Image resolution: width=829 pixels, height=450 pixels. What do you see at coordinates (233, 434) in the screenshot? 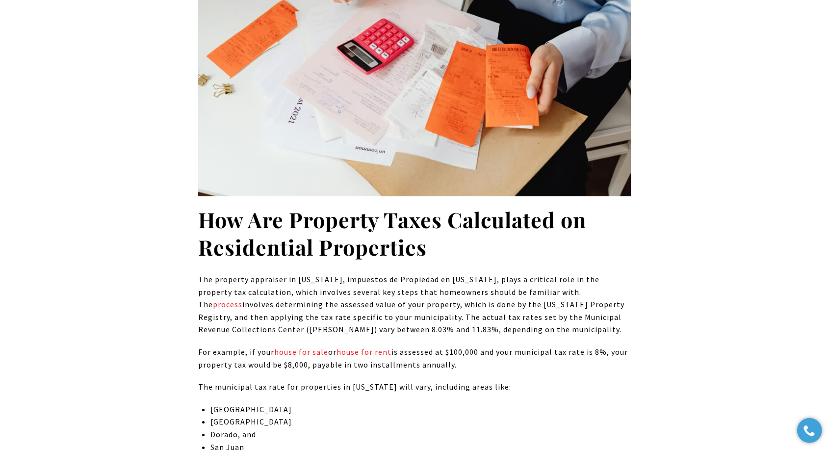
I see `span: Dorado, and` at bounding box center [233, 434].